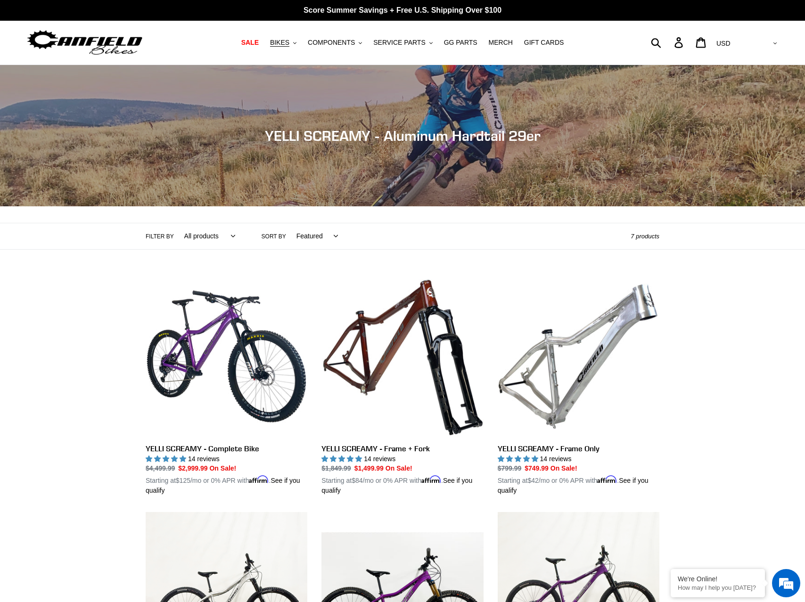 The image size is (805, 602). Describe the element at coordinates (250, 42) in the screenshot. I see `span: SALE` at that location.